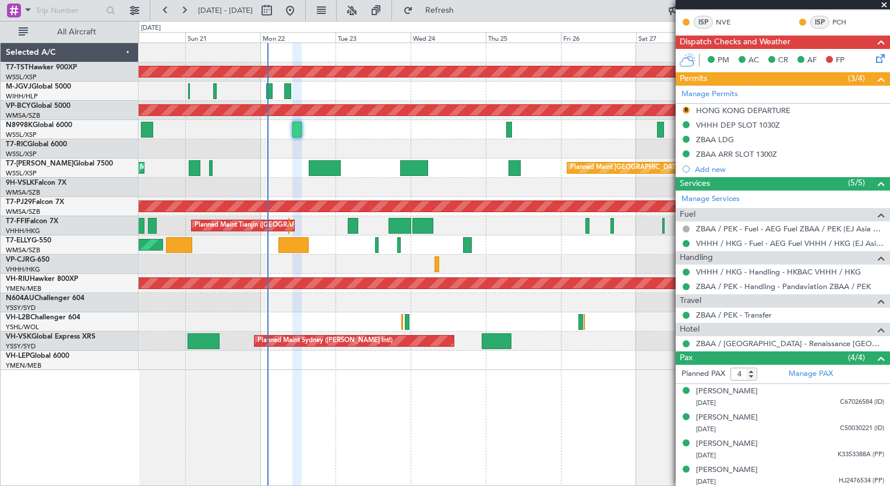 This screenshot has width=890, height=486. What do you see at coordinates (43, 318) in the screenshot?
I see `a: VH-L2BChallenger 604` at bounding box center [43, 318].